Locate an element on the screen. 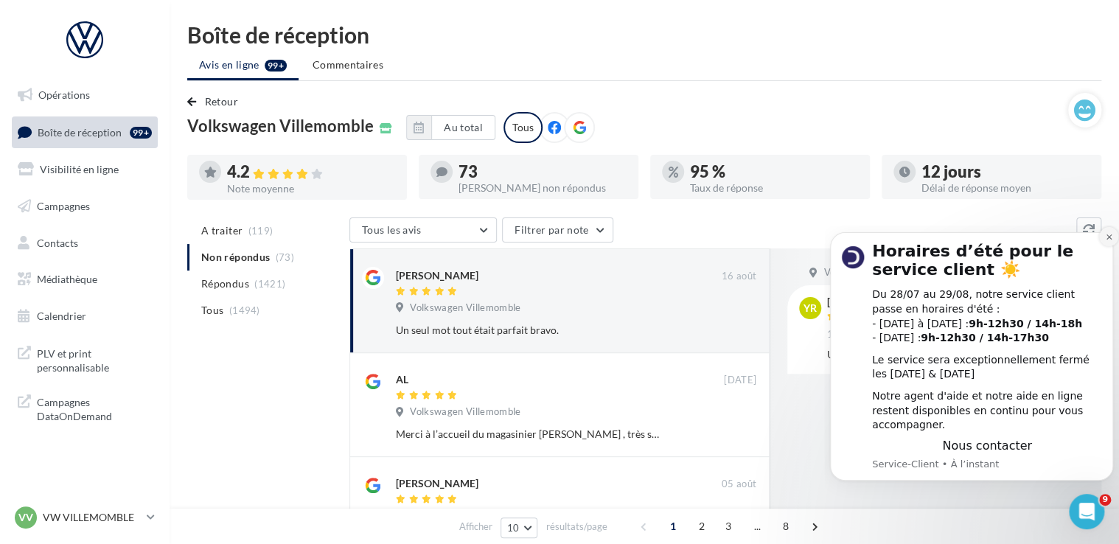 The width and height of the screenshot is (1119, 544). p: VW VILLEMOMBLE is located at coordinates (91, 517).